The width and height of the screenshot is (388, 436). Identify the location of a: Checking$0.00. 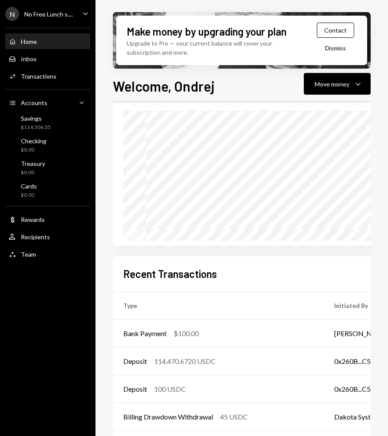
(48, 145).